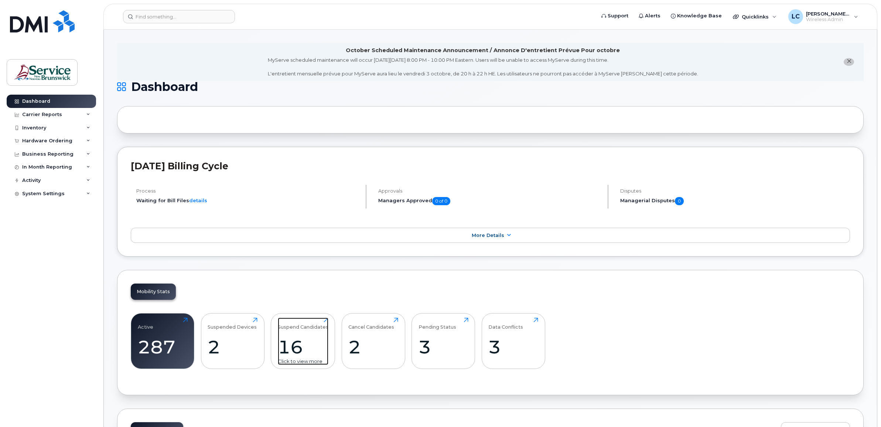 The height and width of the screenshot is (427, 881). Describe the element at coordinates (735, 201) in the screenshot. I see `h5: Managerial Disputes` at that location.